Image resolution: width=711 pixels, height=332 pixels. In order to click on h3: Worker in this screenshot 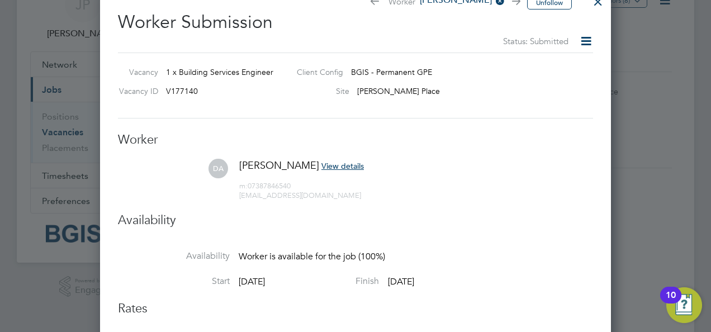, I will do `click(356, 140)`.